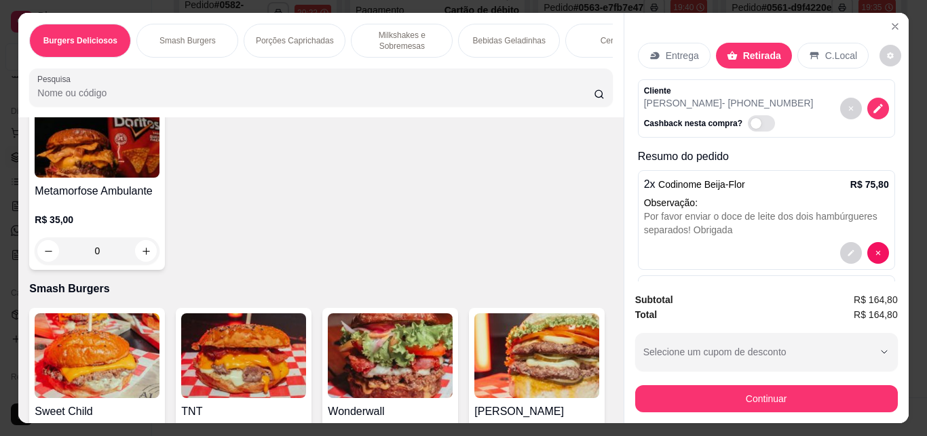  What do you see at coordinates (766, 399) in the screenshot?
I see `button: Continuar` at bounding box center [766, 399].